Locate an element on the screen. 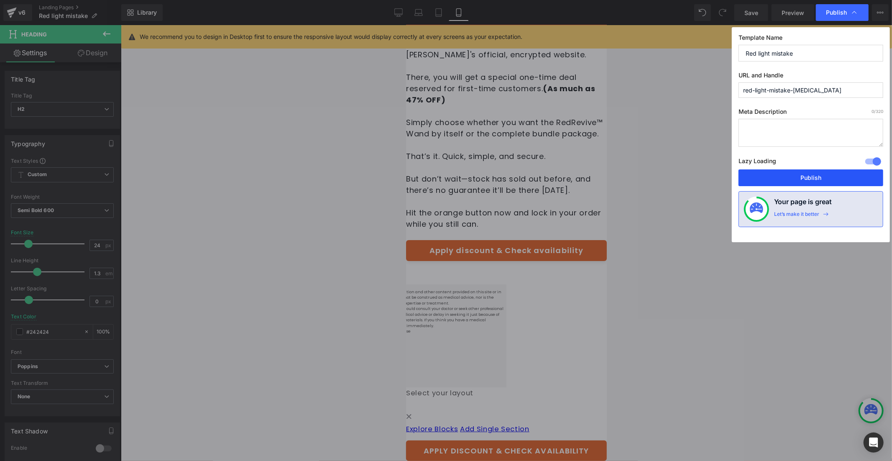  label: Meta Description is located at coordinates (811, 113).